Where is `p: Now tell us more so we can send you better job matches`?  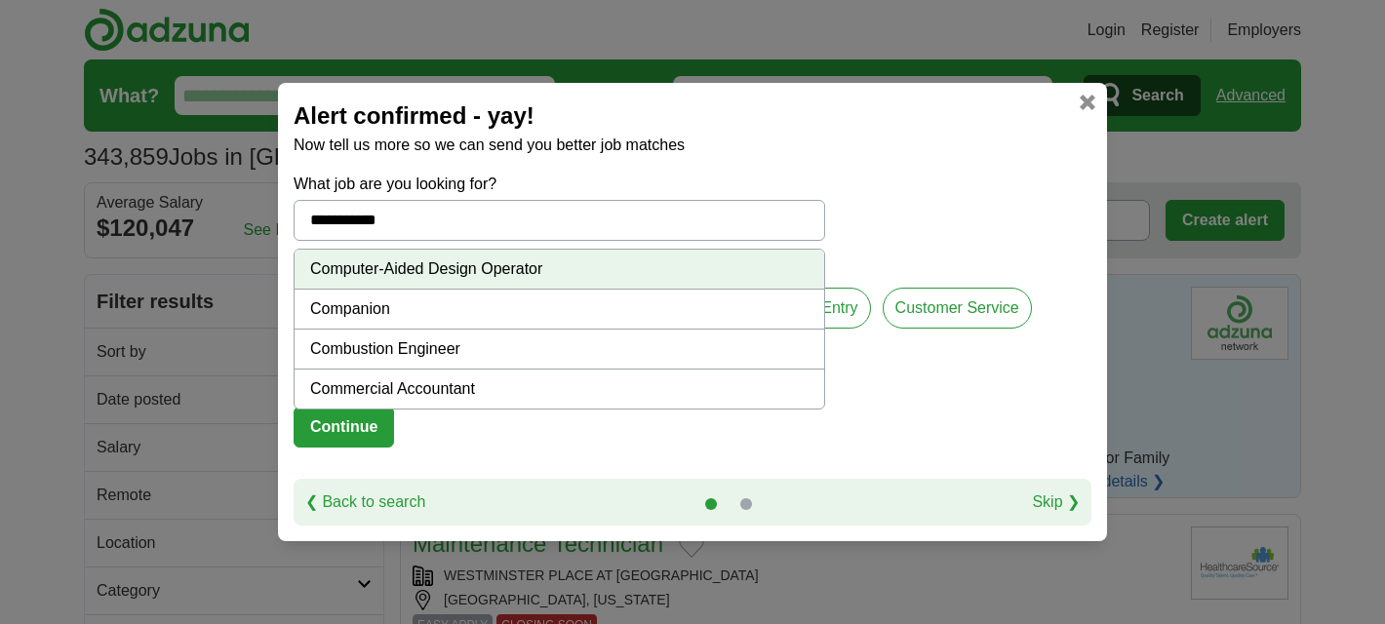 p: Now tell us more so we can send you better job matches is located at coordinates (692, 145).